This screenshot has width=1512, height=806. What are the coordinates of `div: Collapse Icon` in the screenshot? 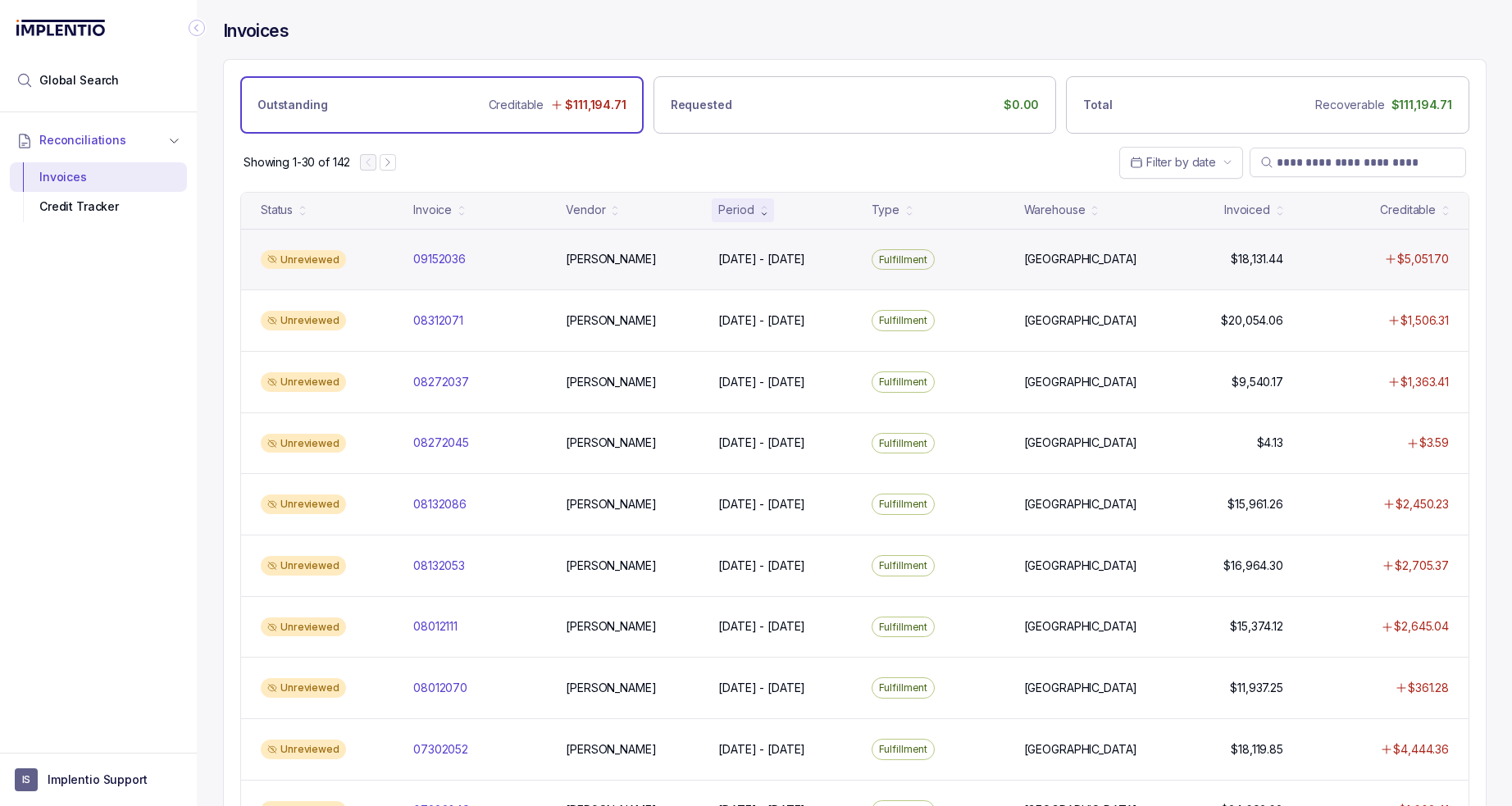 It's located at (197, 28).